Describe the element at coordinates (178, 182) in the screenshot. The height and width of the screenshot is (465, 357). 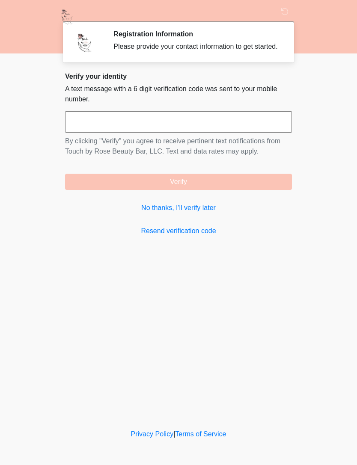
I see `button: Verify` at that location.